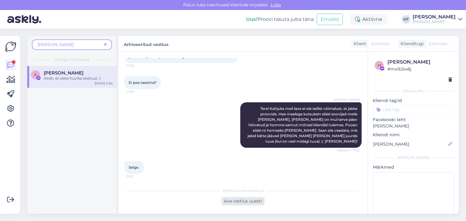 The width and height of the screenshot is (466, 221). Describe the element at coordinates (358, 44) in the screenshot. I see `div: Klient` at that location.